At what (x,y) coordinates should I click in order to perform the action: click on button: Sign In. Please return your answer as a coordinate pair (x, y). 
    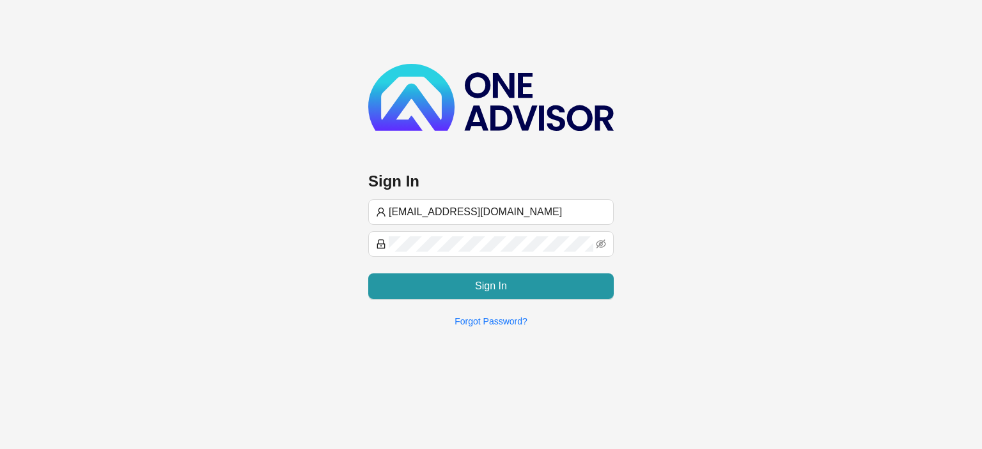
    Looking at the image, I should click on (491, 286).